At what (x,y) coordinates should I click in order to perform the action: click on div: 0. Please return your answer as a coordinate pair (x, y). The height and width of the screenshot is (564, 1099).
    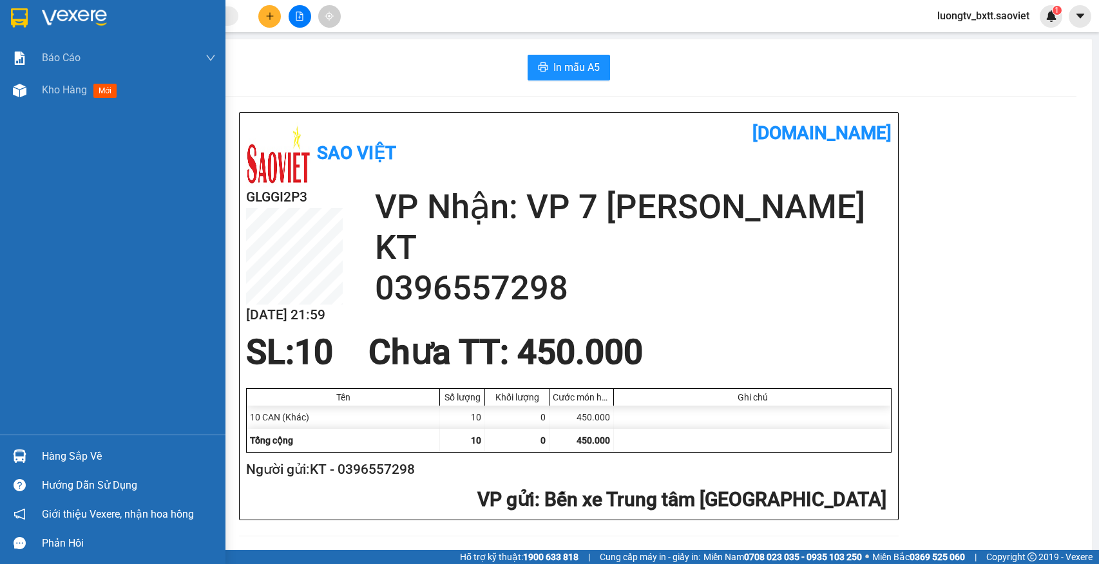
    Looking at the image, I should click on (517, 418).